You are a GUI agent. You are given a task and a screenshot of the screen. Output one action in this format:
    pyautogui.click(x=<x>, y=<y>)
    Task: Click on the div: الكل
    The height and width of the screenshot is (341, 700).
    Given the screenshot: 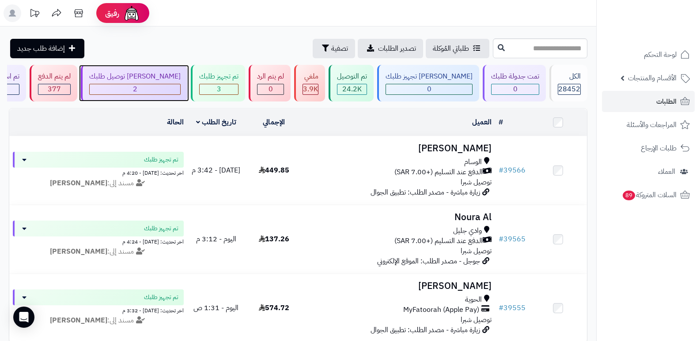 What is the action you would take?
    pyautogui.click(x=569, y=76)
    